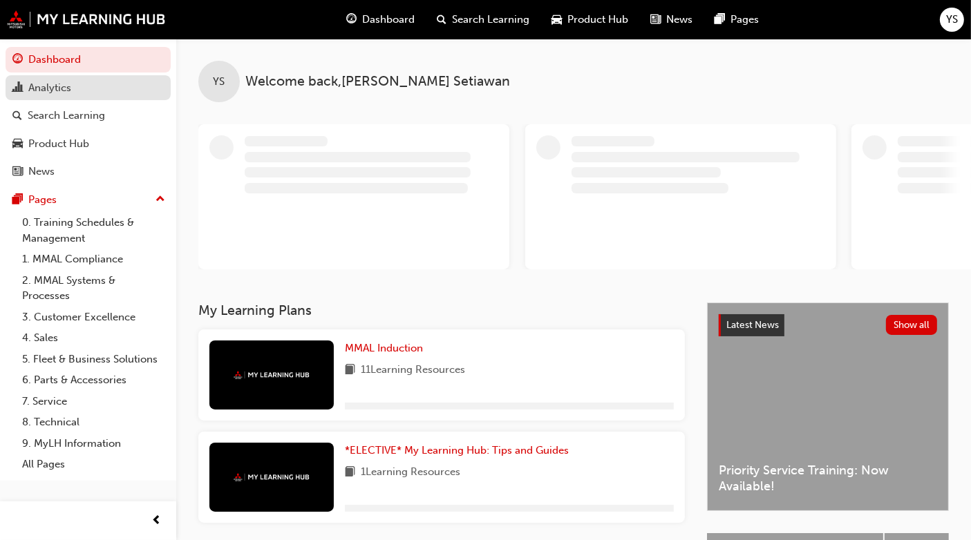 Image resolution: width=971 pixels, height=540 pixels. What do you see at coordinates (828, 478) in the screenshot?
I see `span: Priority Service Training: Now Available!` at bounding box center [828, 478].